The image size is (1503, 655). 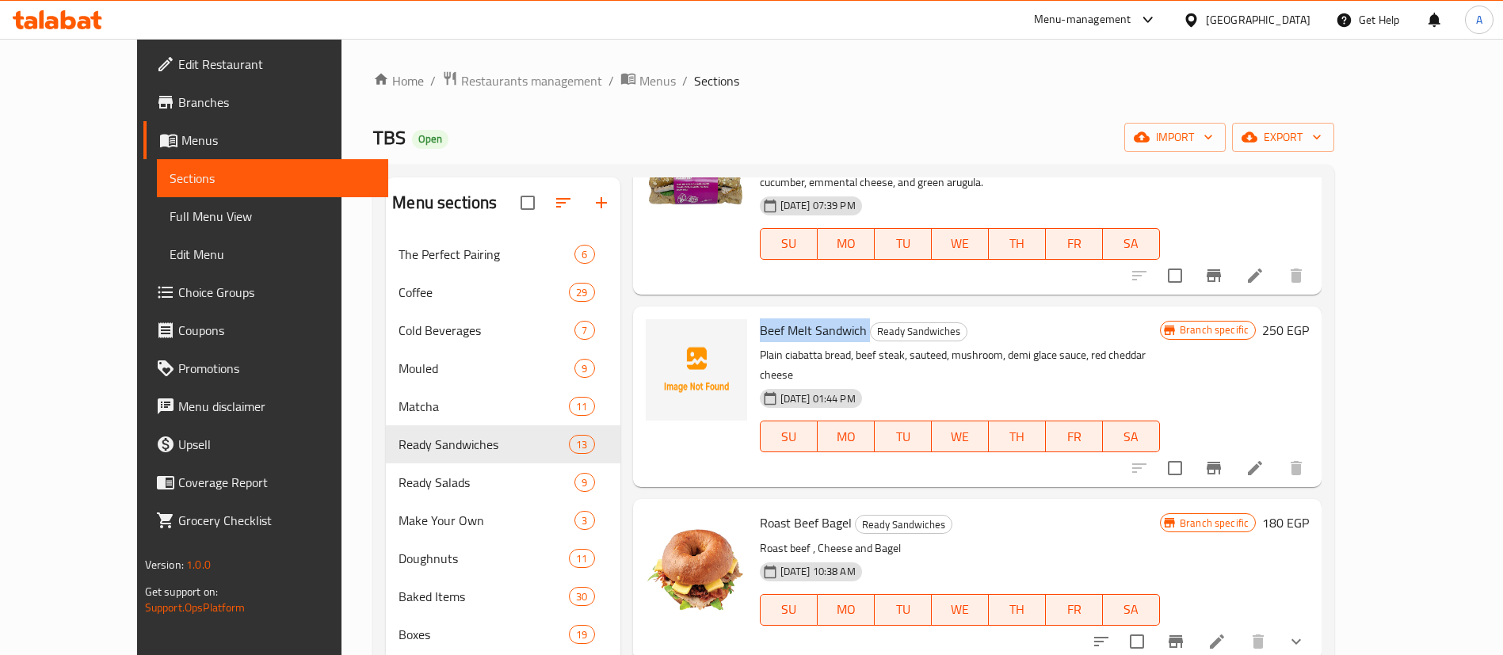 I want to click on div: The Perfect Pairing6, so click(x=502, y=254).